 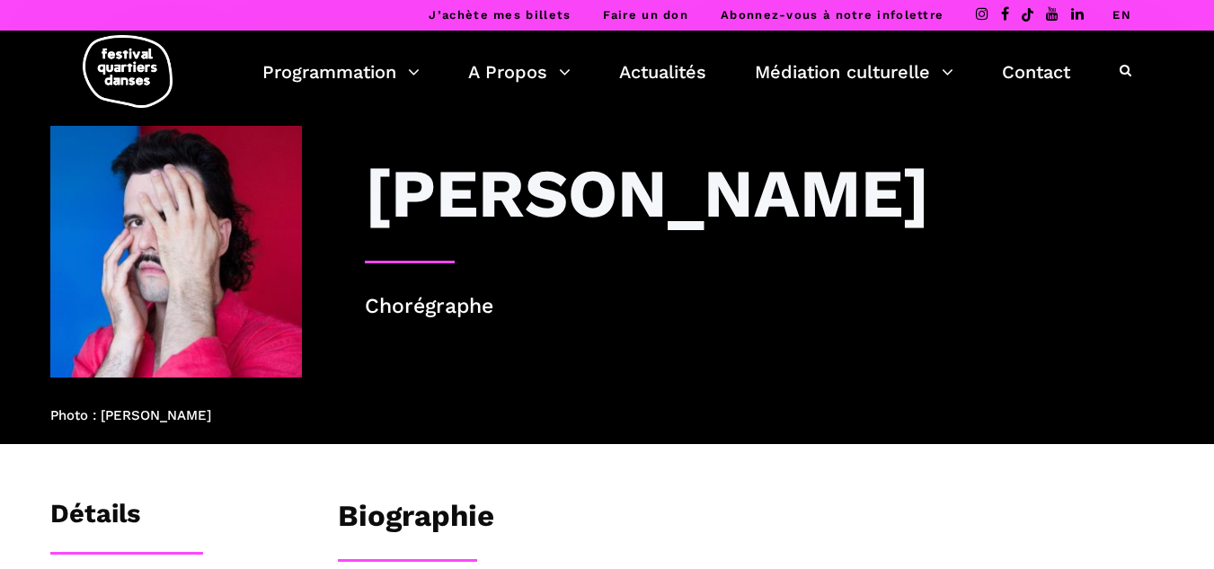 What do you see at coordinates (1036, 72) in the screenshot?
I see `a: Contact` at bounding box center [1036, 72].